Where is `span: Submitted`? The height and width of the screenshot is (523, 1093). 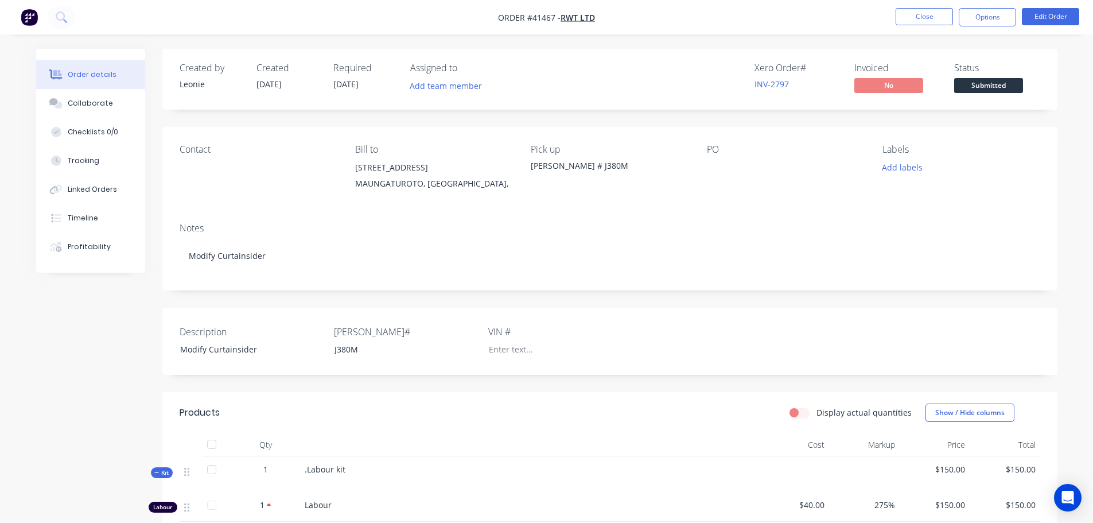
span: Submitted is located at coordinates (988, 85).